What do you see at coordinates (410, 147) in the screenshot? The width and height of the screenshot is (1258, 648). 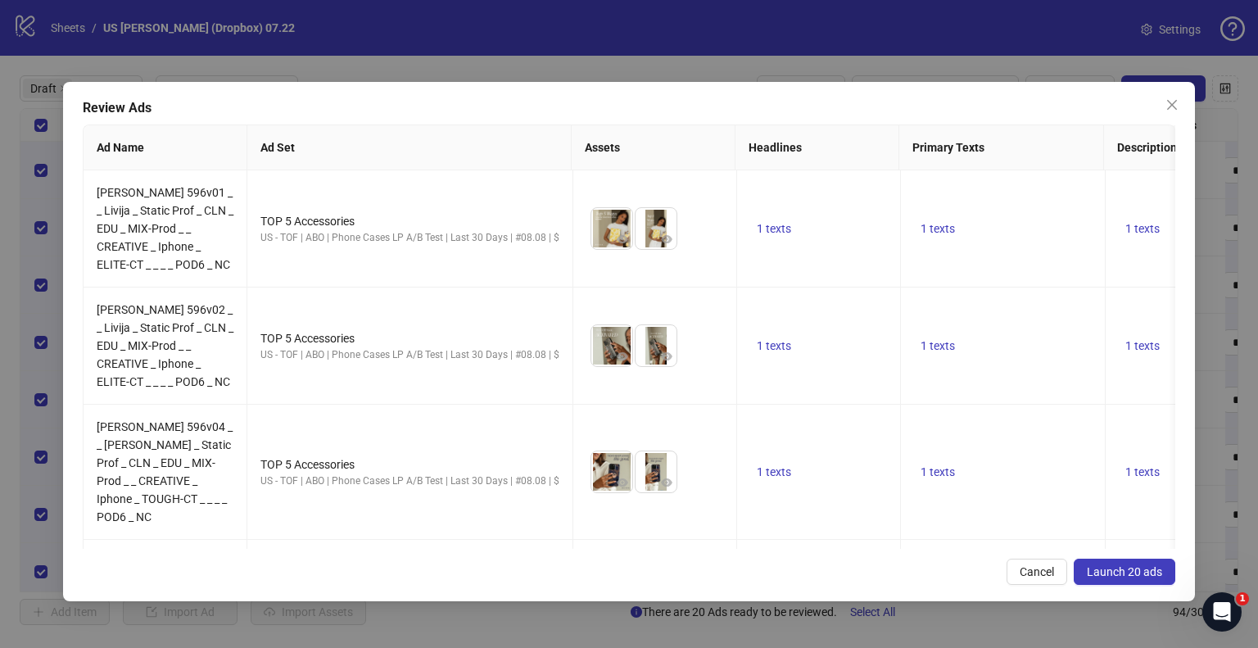 I see `th: Ad Set` at bounding box center [410, 147].